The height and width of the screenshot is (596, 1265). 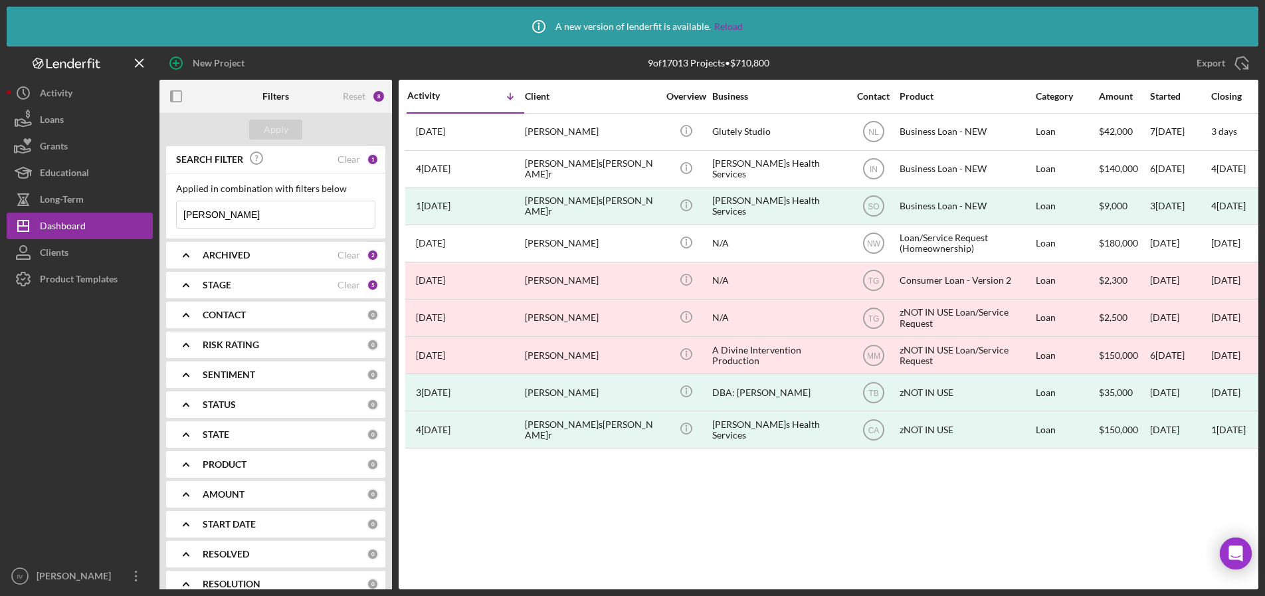 What do you see at coordinates (80, 252) in the screenshot?
I see `a: Clients` at bounding box center [80, 252].